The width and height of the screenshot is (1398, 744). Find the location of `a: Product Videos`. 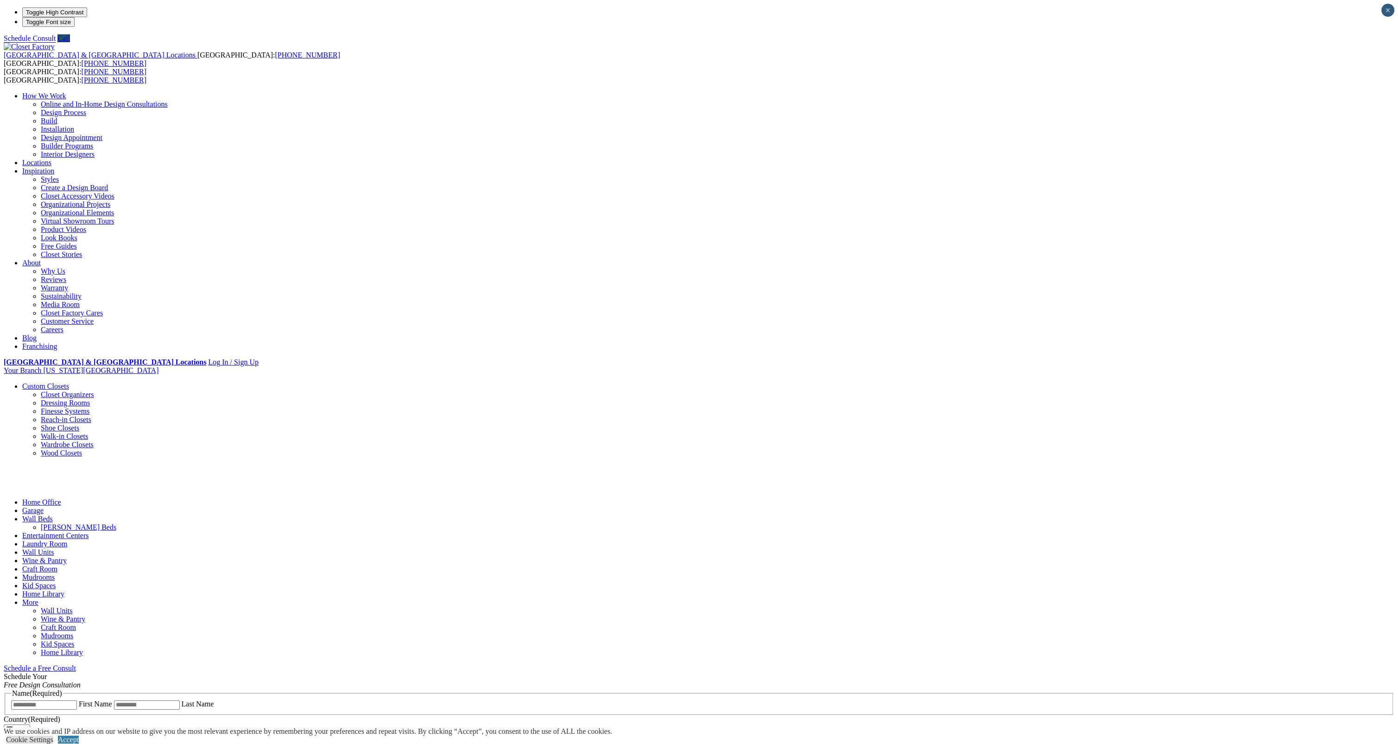

a: Product Videos is located at coordinates (64, 229).